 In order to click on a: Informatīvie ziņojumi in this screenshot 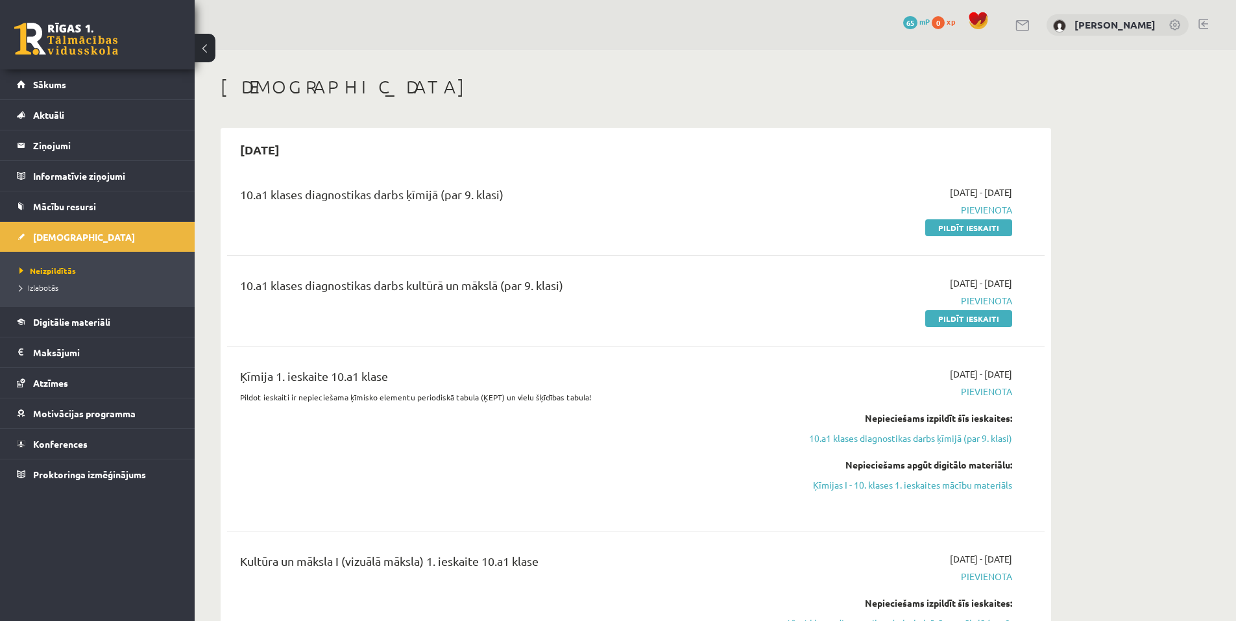, I will do `click(97, 176)`.